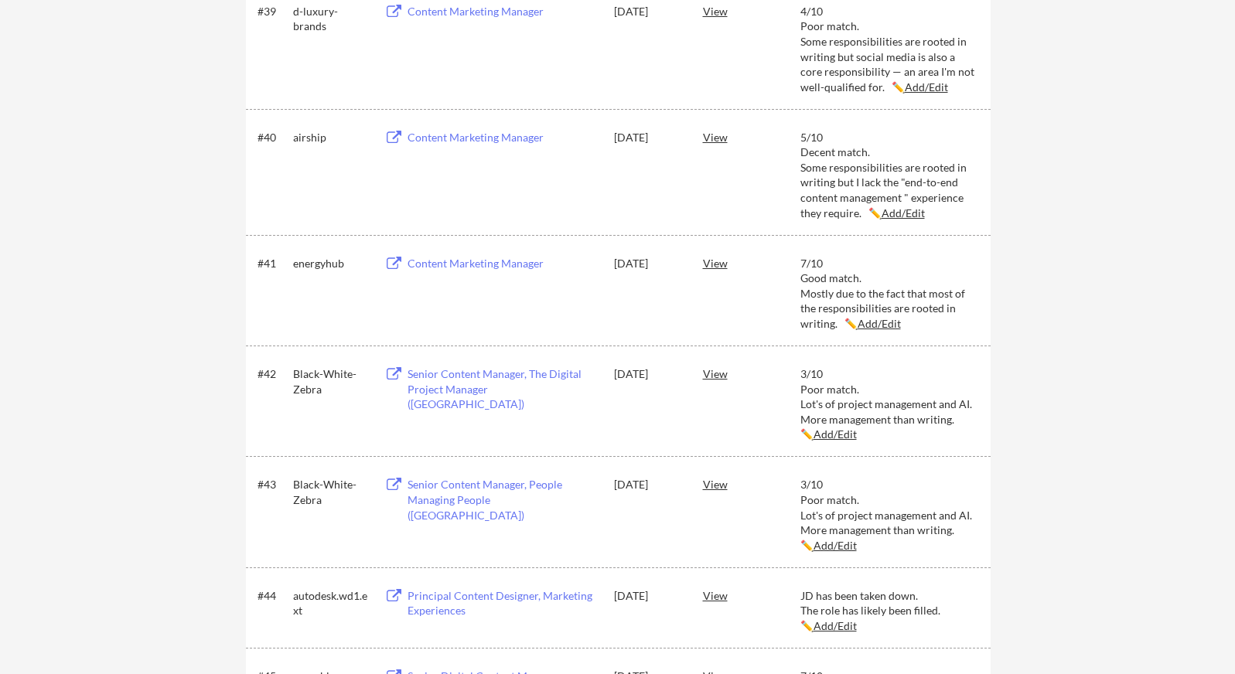  Describe the element at coordinates (503, 603) in the screenshot. I see `div: Principal Content Designer, Marketing Experiences` at that location.